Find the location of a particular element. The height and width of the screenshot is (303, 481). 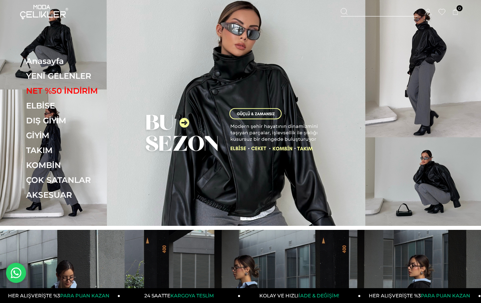

span: KARGOYA TESLİM is located at coordinates (192, 295).